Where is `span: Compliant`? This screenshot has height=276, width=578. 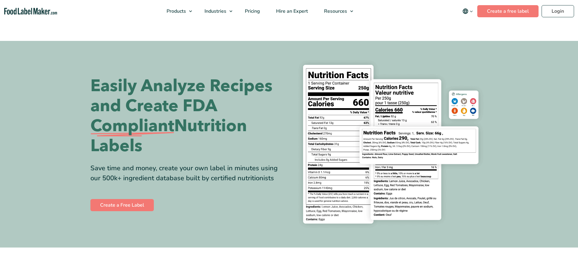
span: Compliant is located at coordinates (132, 126).